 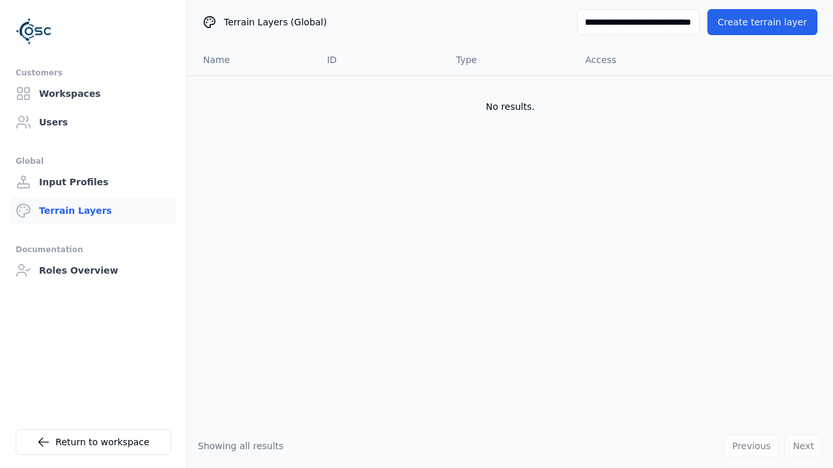 What do you see at coordinates (252, 60) in the screenshot?
I see `th: Name` at bounding box center [252, 60].